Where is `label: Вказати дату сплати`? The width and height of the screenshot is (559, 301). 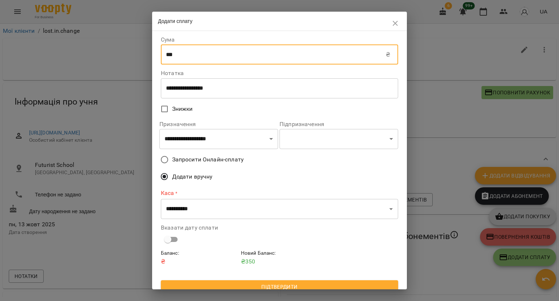
label: Вказати дату сплати is located at coordinates (280, 228).